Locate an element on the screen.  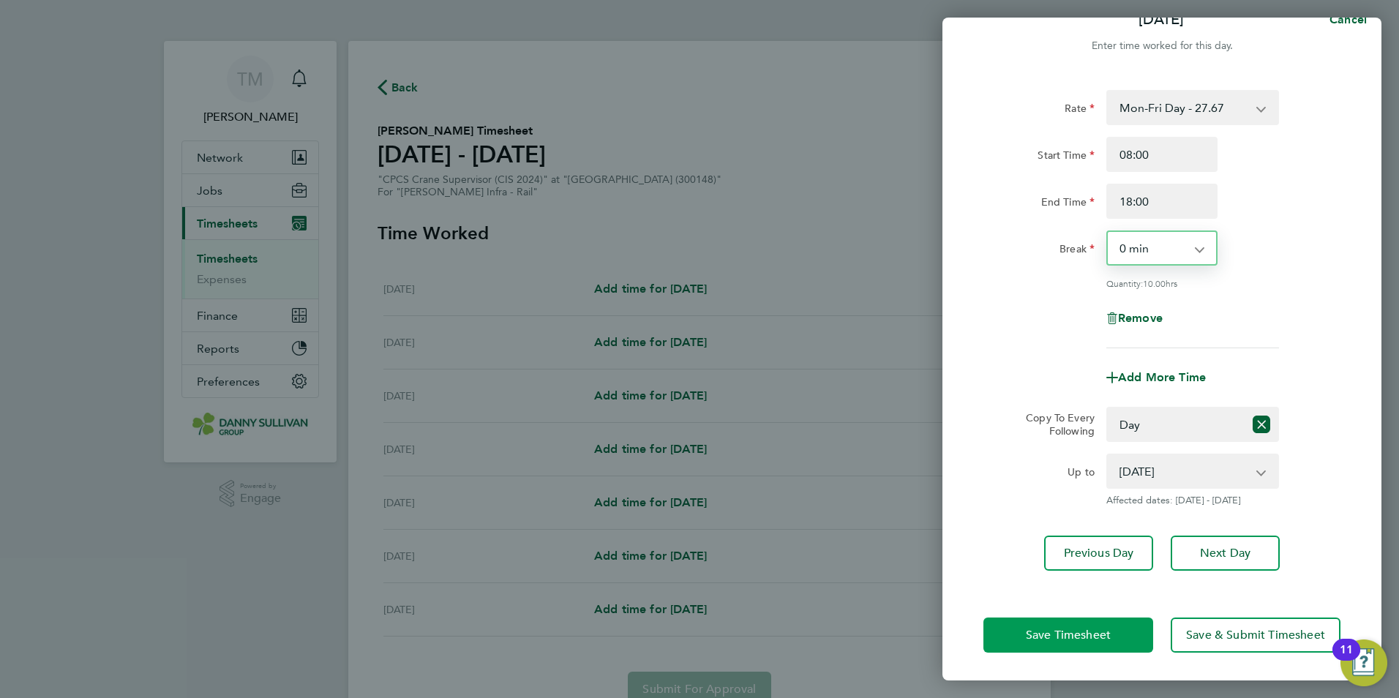
label: Copy To Every Following is located at coordinates (1054, 424).